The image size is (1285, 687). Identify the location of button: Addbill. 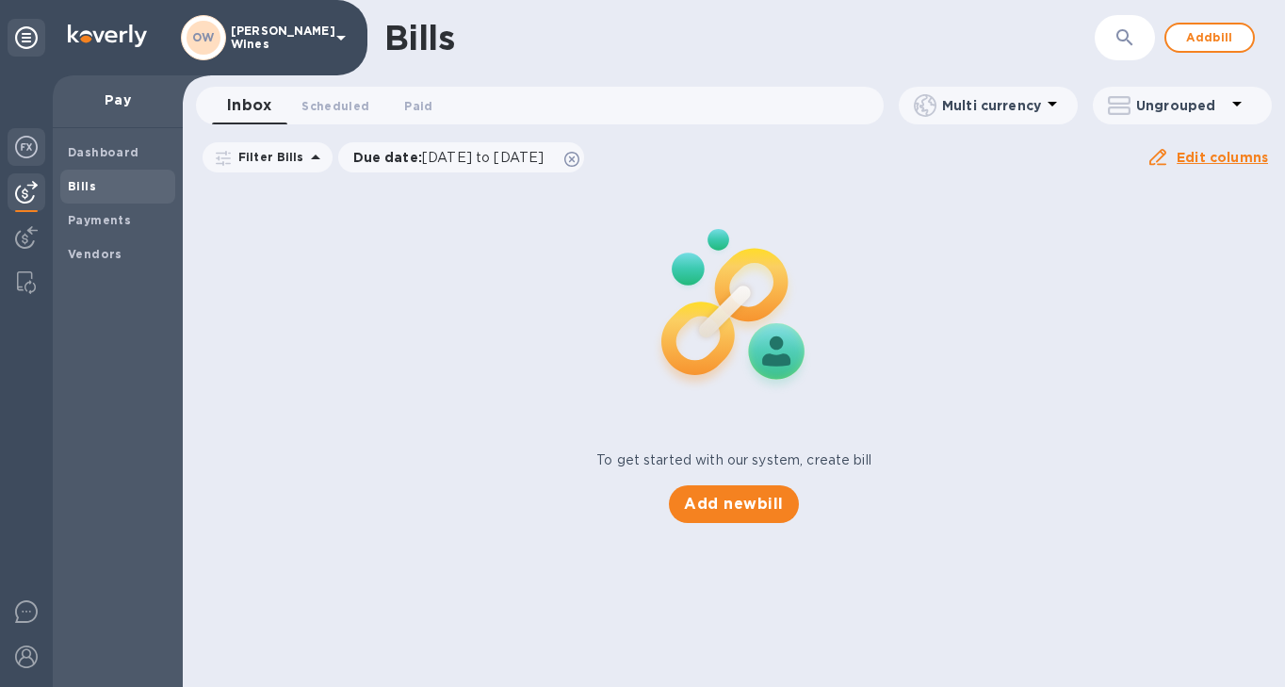
(1209, 38).